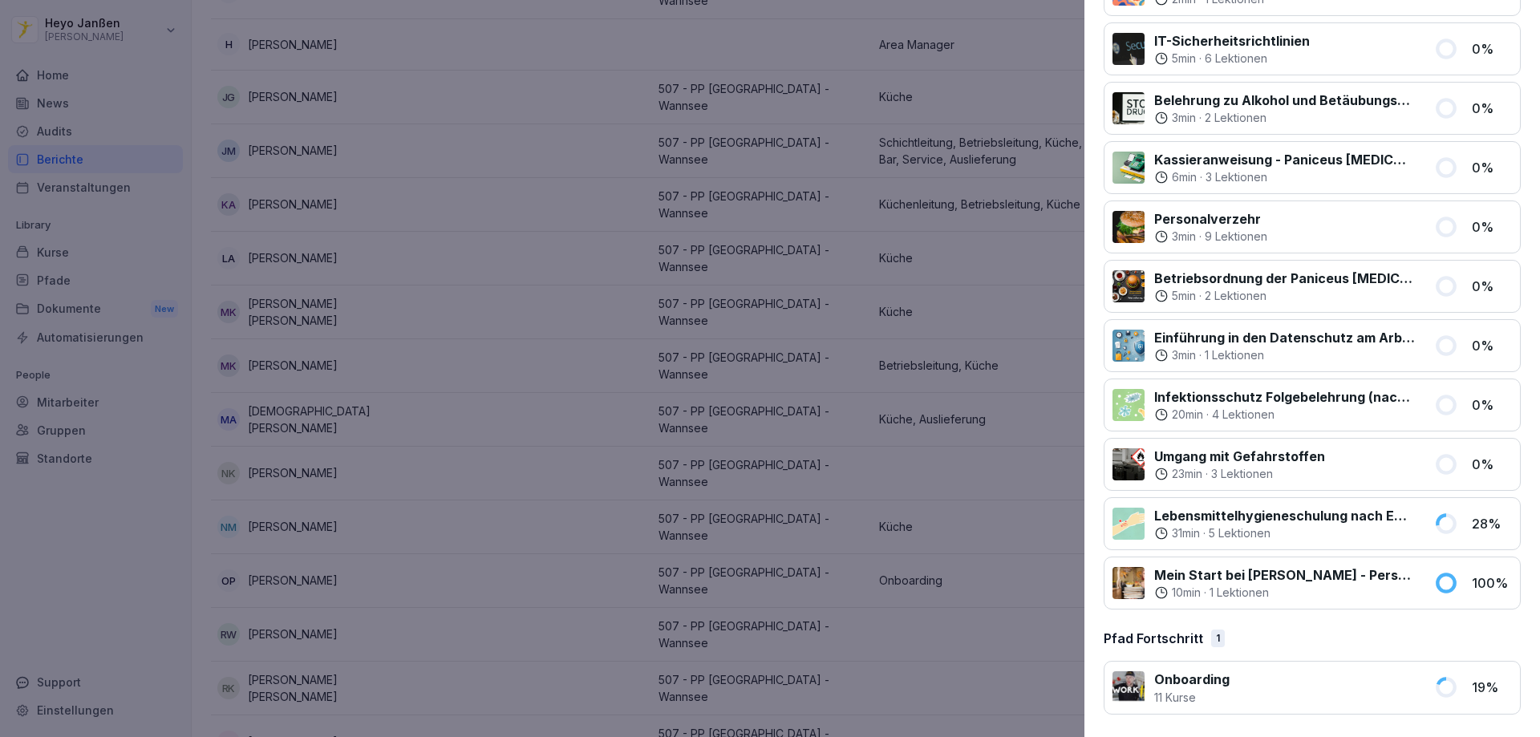 The width and height of the screenshot is (1540, 737). Describe the element at coordinates (1239, 456) in the screenshot. I see `p: Umgang mit Gefahrstoffen` at that location.